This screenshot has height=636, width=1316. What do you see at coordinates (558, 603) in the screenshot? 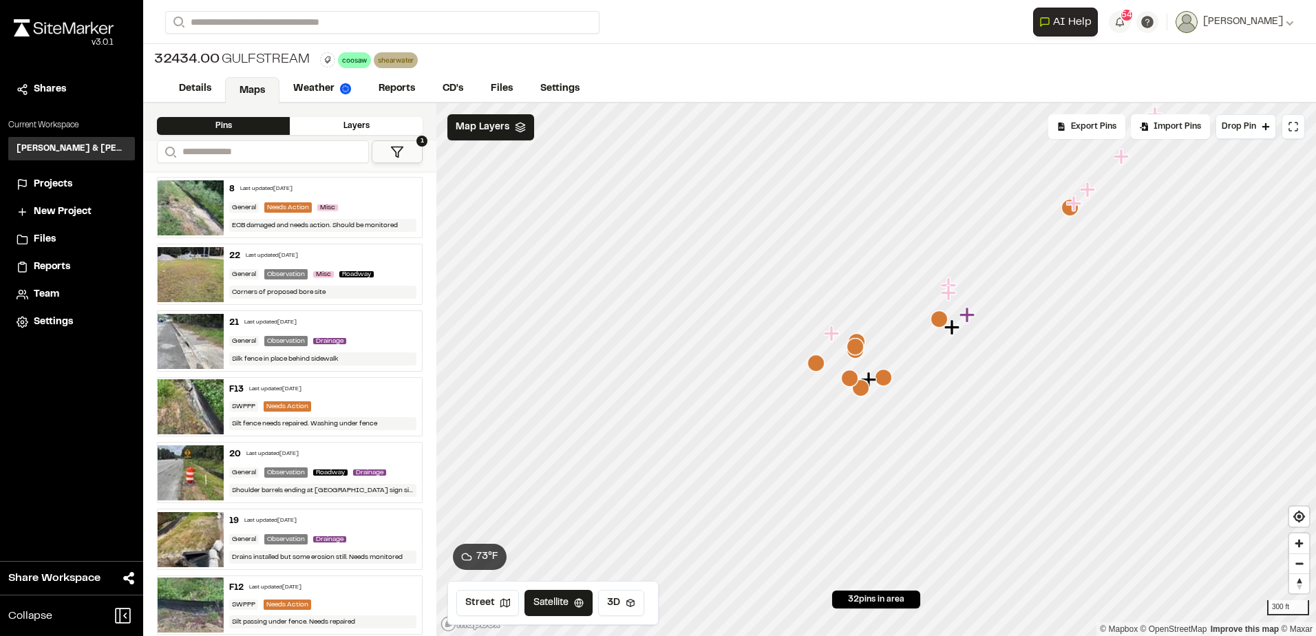
I see `button: Satellite` at bounding box center [558, 603].